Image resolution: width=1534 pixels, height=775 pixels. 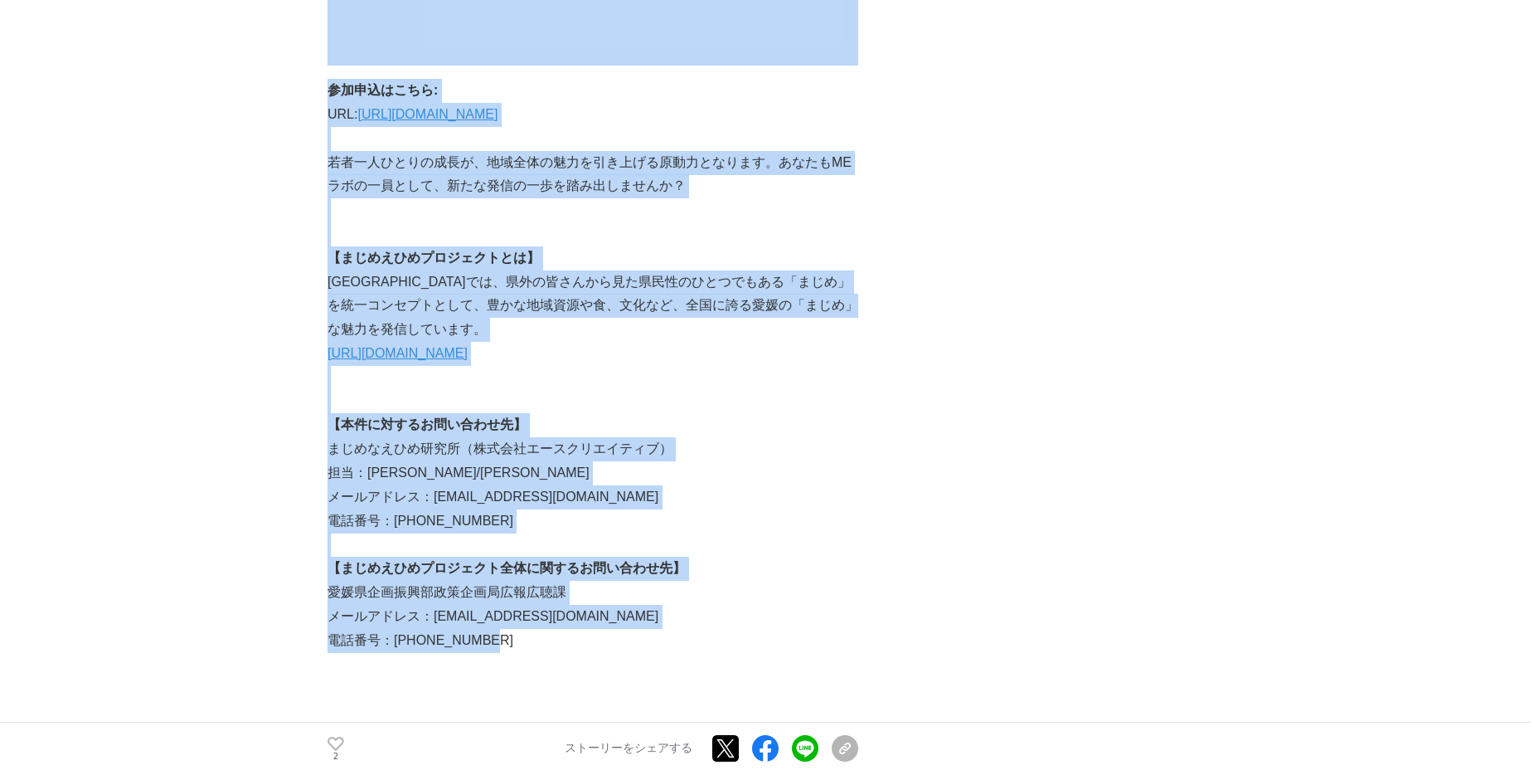 What do you see at coordinates (507, 567) in the screenshot?
I see `strong: 【まじめえひめプロジェクト全体に関するお問い合わせ先】` at bounding box center [507, 567].